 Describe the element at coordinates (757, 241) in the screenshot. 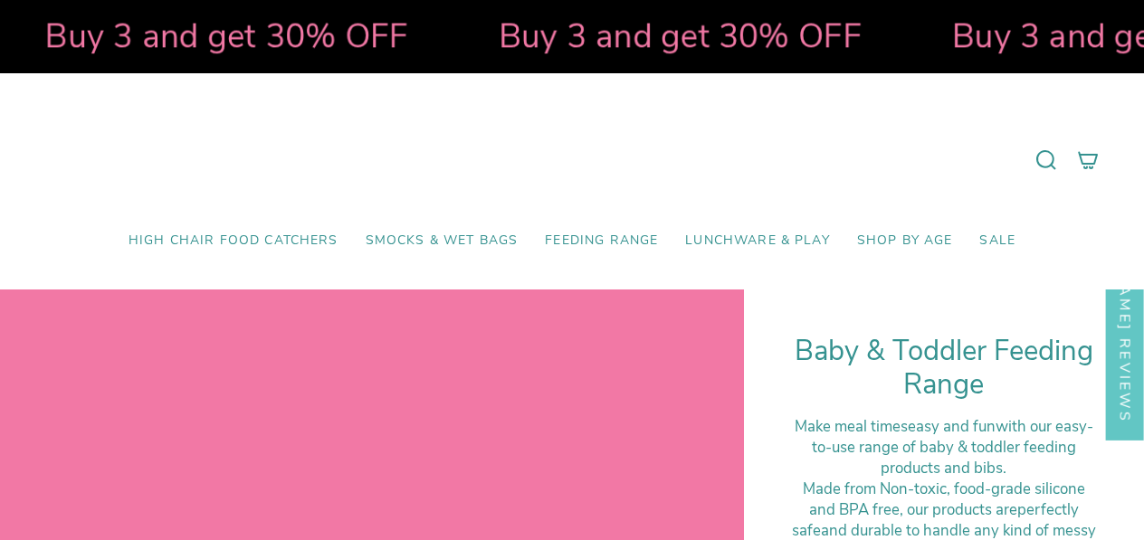

I see `span: Lunchware & Play` at that location.